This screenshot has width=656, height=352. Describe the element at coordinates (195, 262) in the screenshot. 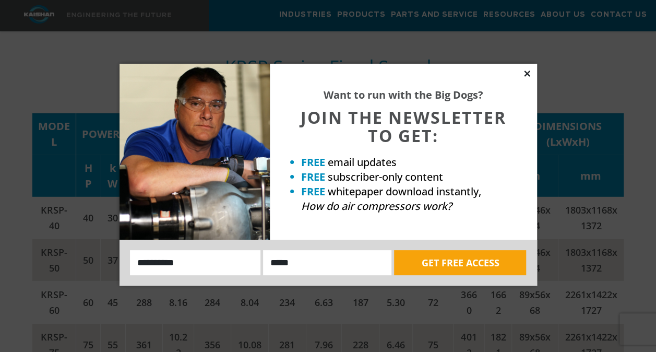

I see `input: Name:` at that location.